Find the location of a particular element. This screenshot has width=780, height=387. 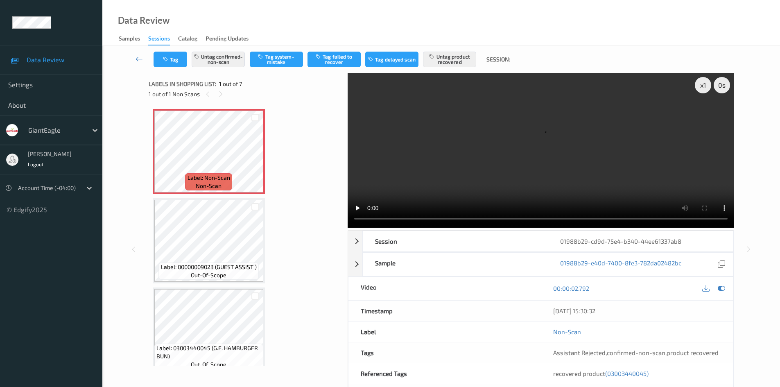

a: Catalog is located at coordinates (192, 39).